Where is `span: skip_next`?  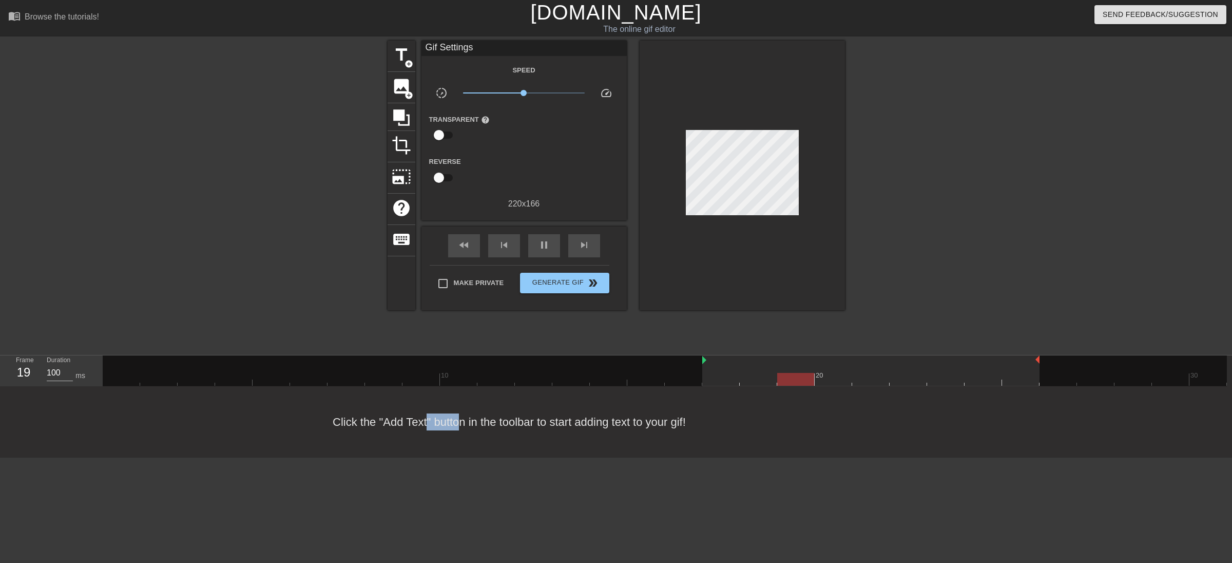
span: skip_next is located at coordinates (584, 245).